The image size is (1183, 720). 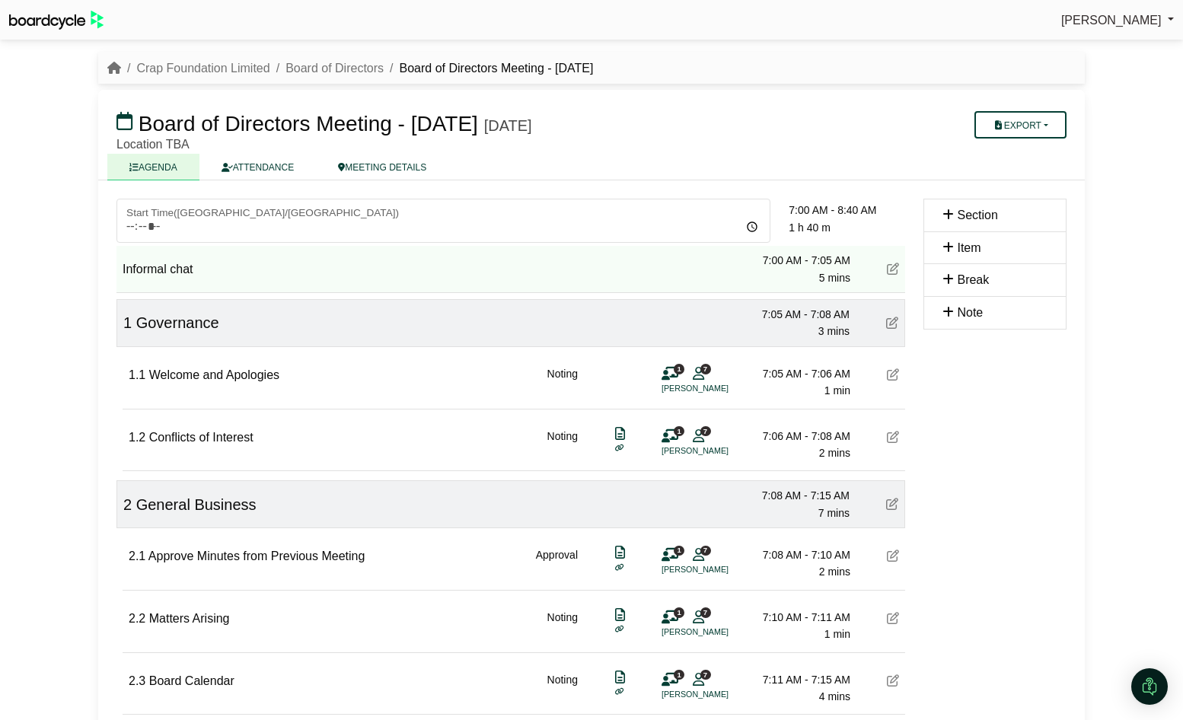 What do you see at coordinates (977, 215) in the screenshot?
I see `span: Section` at bounding box center [977, 215].